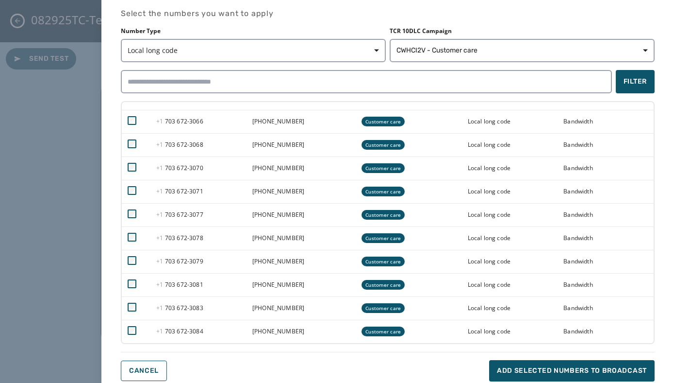 Image resolution: width=674 pixels, height=383 pixels. What do you see at coordinates (253, 50) in the screenshot?
I see `button: Local long code` at bounding box center [253, 50].